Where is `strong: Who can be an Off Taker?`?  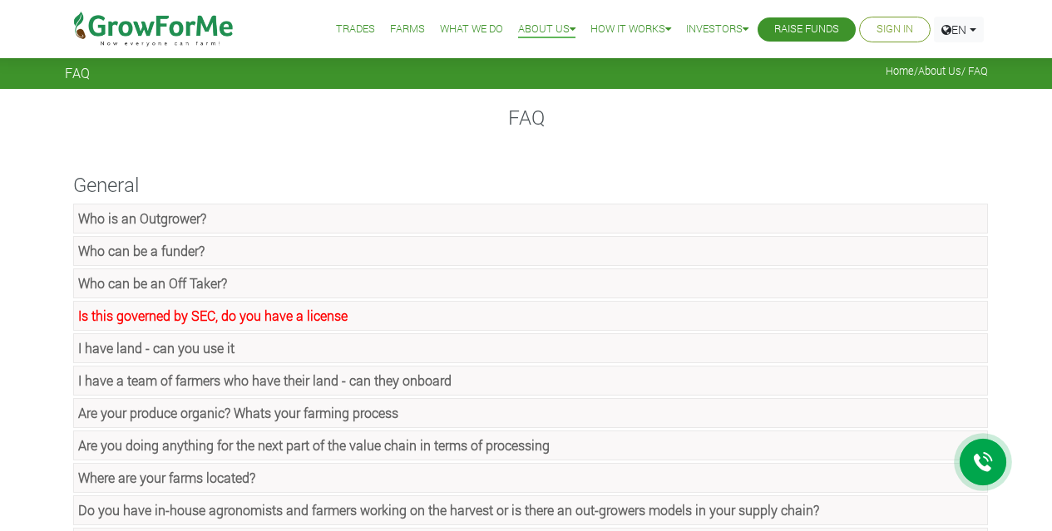
strong: Who can be an Off Taker? is located at coordinates (152, 283).